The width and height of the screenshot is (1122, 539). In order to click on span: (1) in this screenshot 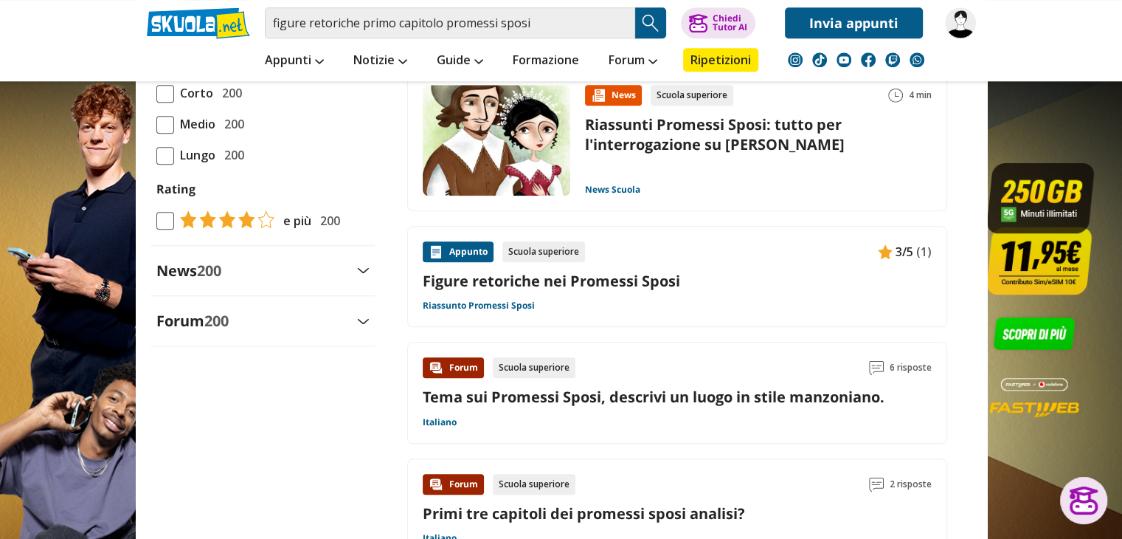, I will do `click(924, 252)`.